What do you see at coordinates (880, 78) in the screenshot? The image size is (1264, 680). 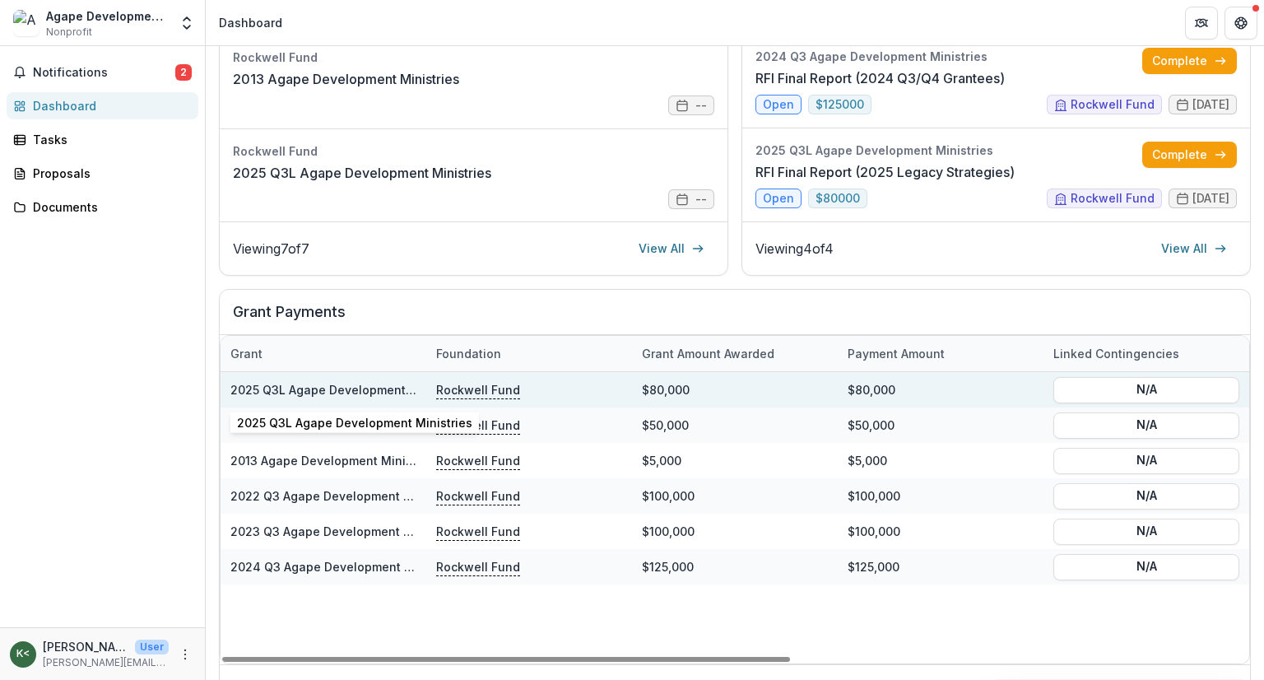 I see `a: RFI Final Report (2024 Q3/Q4 Grantees)` at bounding box center [880, 78].